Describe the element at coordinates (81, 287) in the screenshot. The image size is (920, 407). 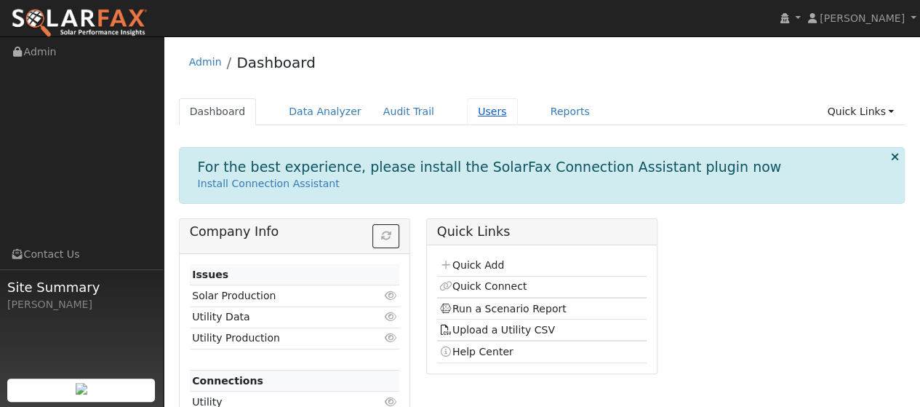
I see `span: Site Summary` at that location.